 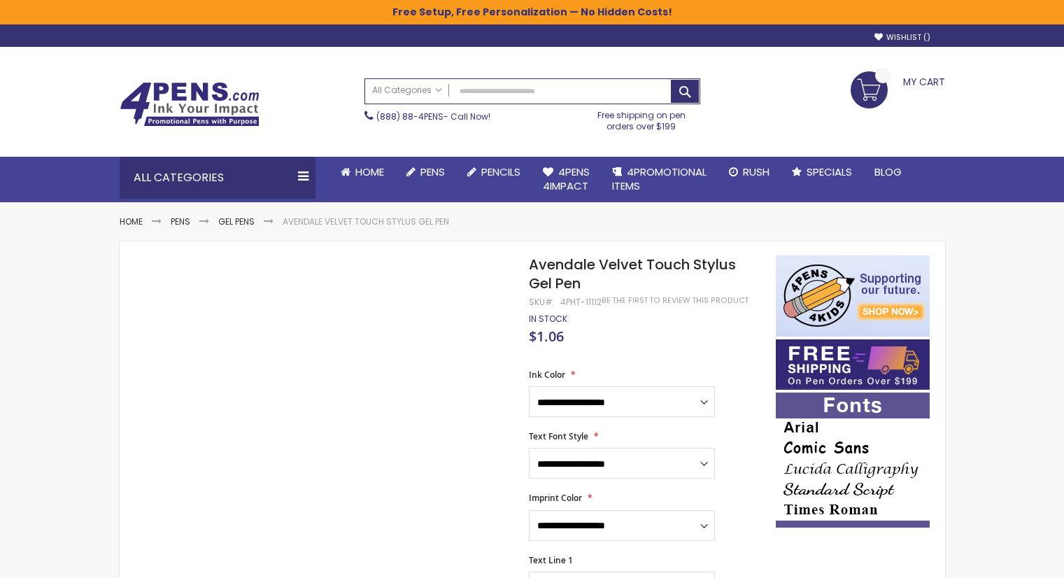 I want to click on span: Specials, so click(x=829, y=171).